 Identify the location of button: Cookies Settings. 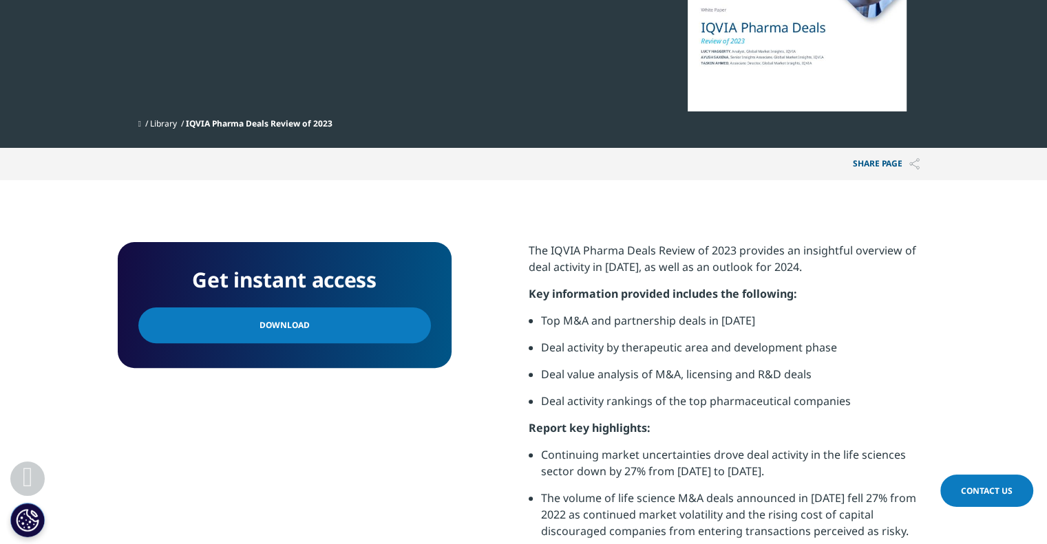
(28, 520).